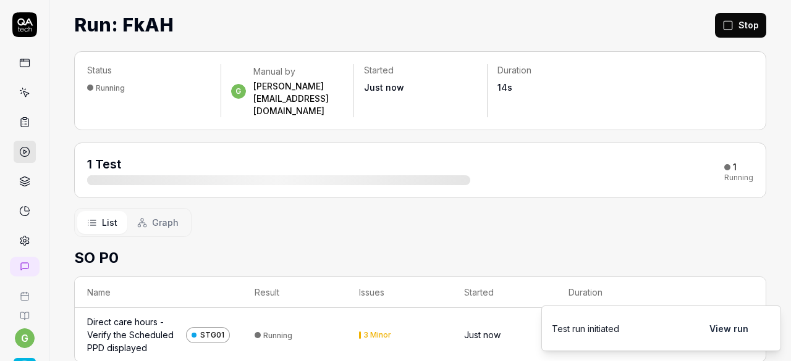 Image resolution: width=791 pixels, height=361 pixels. Describe the element at coordinates (24, 311) in the screenshot. I see `a: Documentation` at that location.